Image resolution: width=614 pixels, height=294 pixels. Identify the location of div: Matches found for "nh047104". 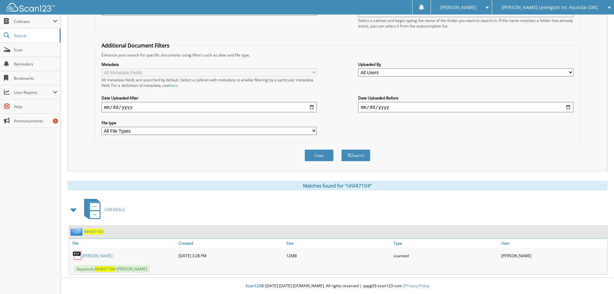
(338, 185).